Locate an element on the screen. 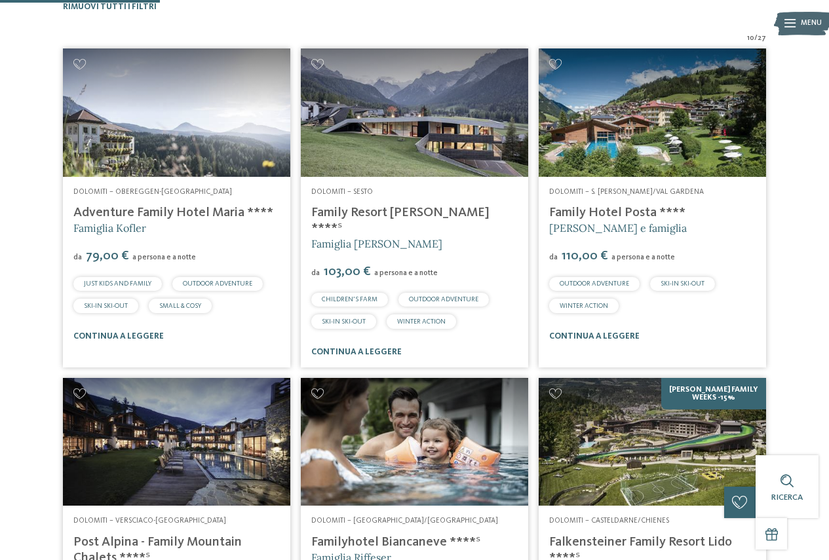 The width and height of the screenshot is (829, 560). span: Dolomiti – Casteldarne/Chienes is located at coordinates (609, 521).